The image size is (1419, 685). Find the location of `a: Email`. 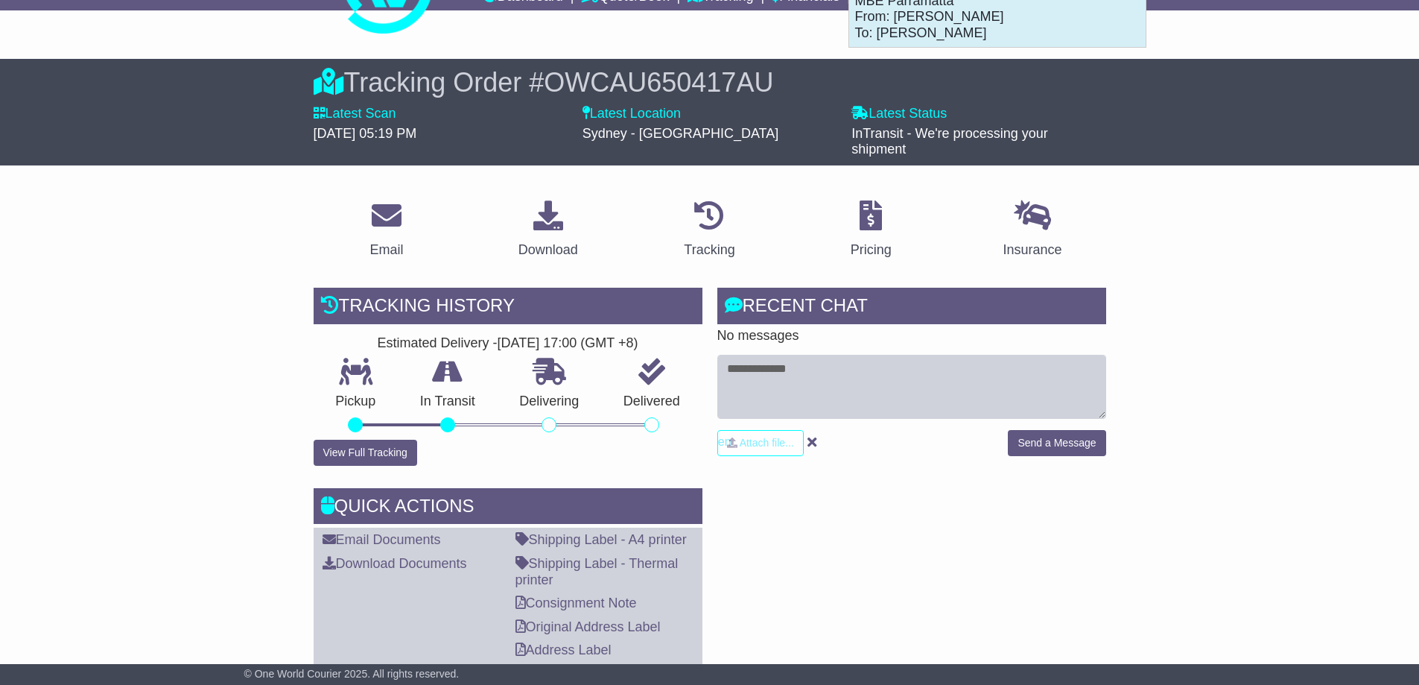

a: Email is located at coordinates (386, 230).